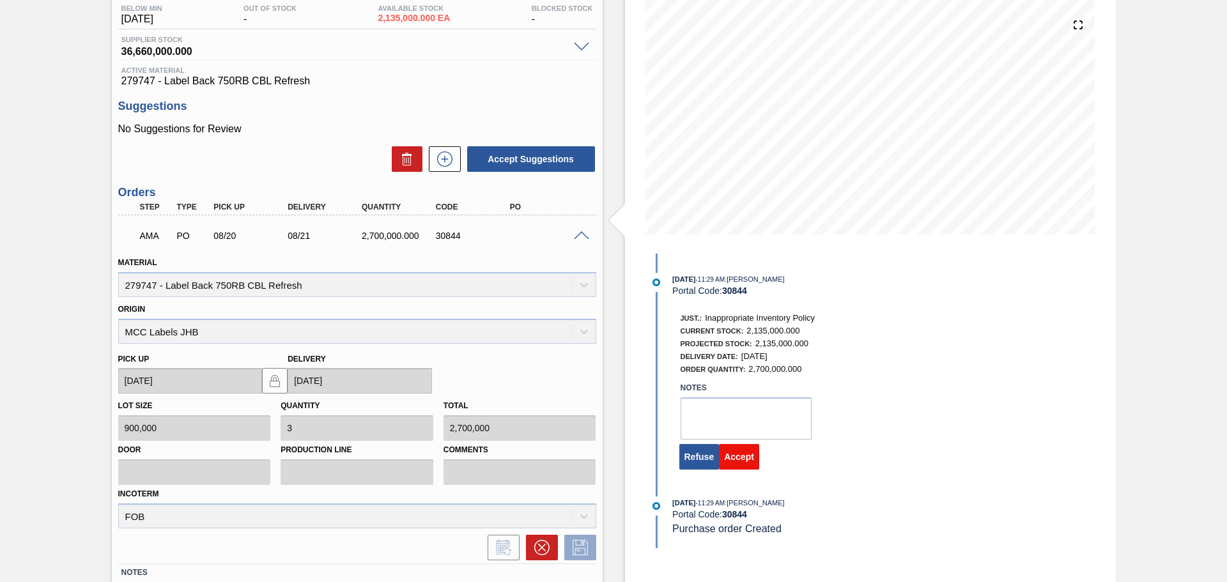 This screenshot has height=582, width=1227. Describe the element at coordinates (275, 381) in the screenshot. I see `img: locked` at that location.